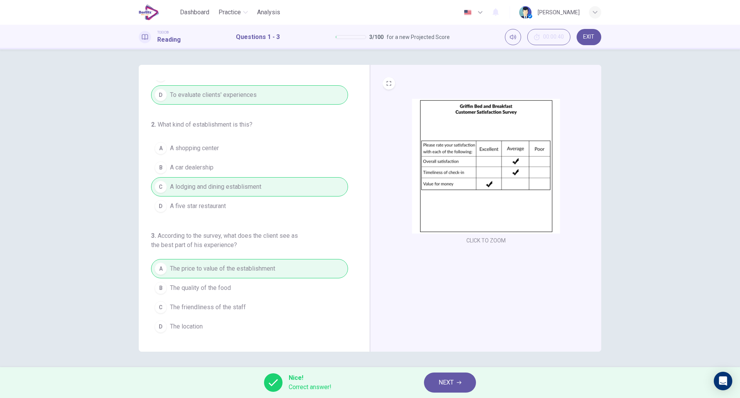  I want to click on span: TOEIC®, so click(163, 32).